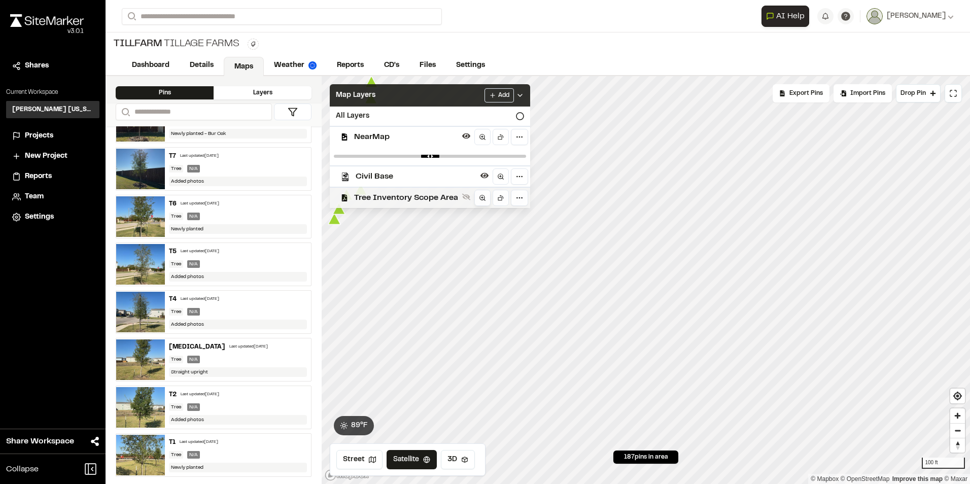  Describe the element at coordinates (38, 177) in the screenshot. I see `span: Reports` at that location.